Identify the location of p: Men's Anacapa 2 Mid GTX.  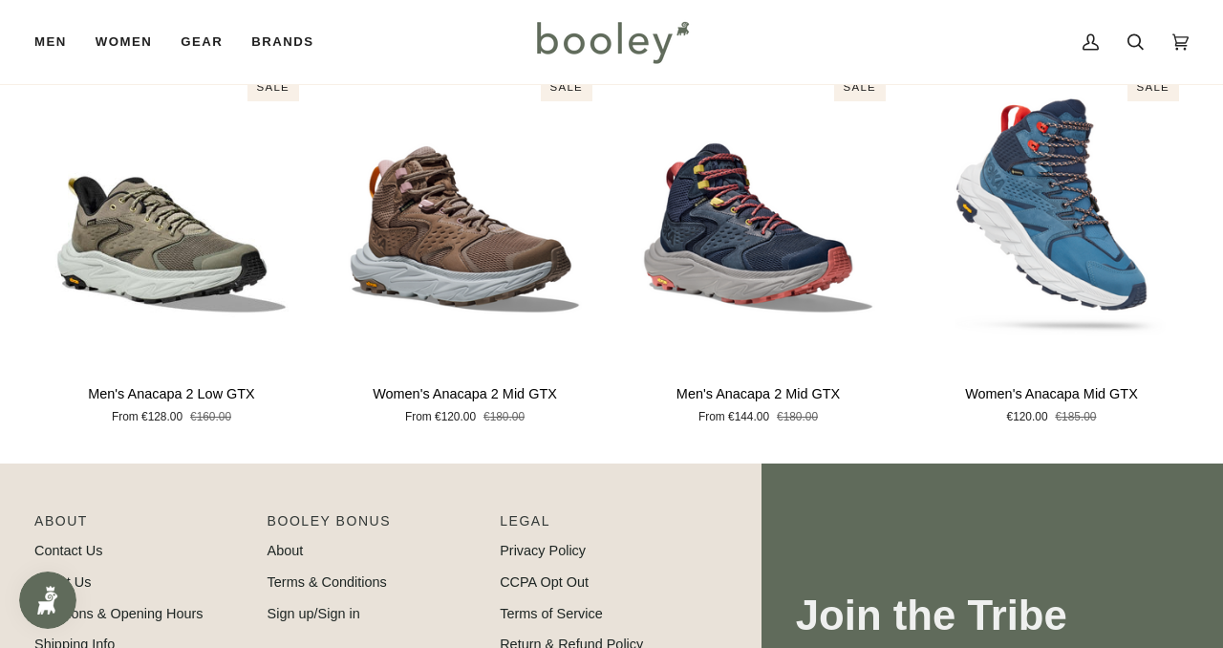
(758, 395).